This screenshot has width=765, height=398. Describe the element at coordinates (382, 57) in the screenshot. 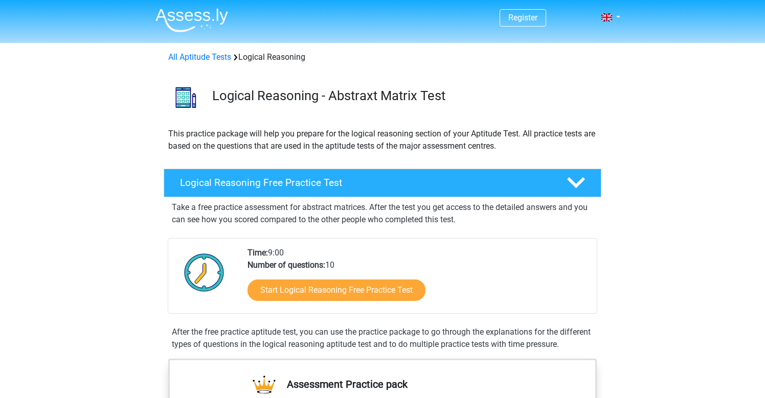

I see `div: Logical Reasoning` at that location.